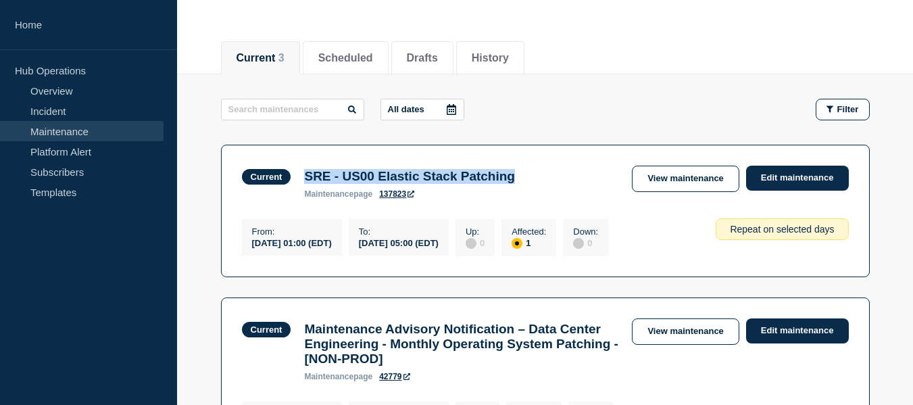  I want to click on p: Up :, so click(475, 231).